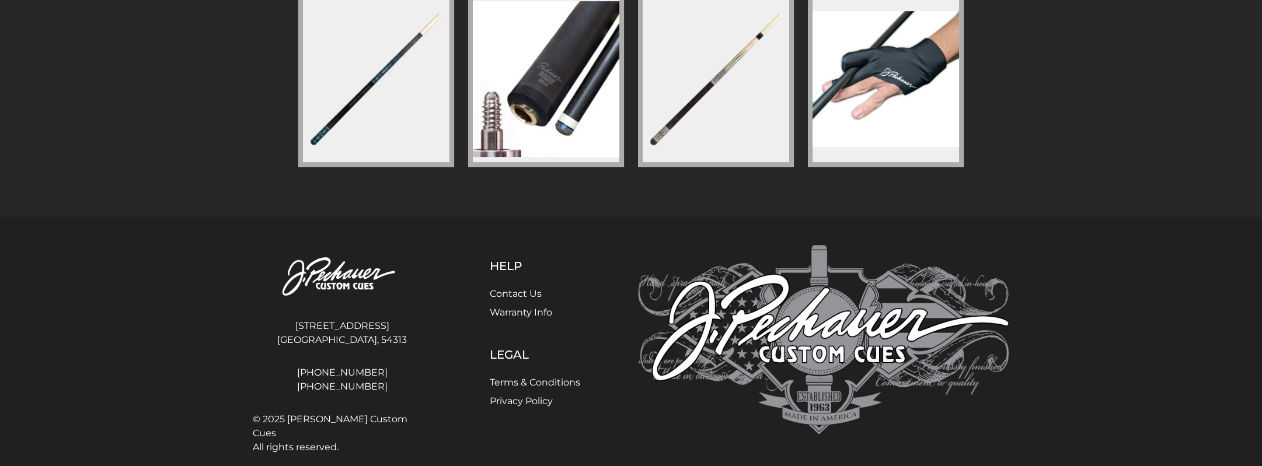 This screenshot has height=466, width=1262. I want to click on h5: Legal, so click(535, 355).